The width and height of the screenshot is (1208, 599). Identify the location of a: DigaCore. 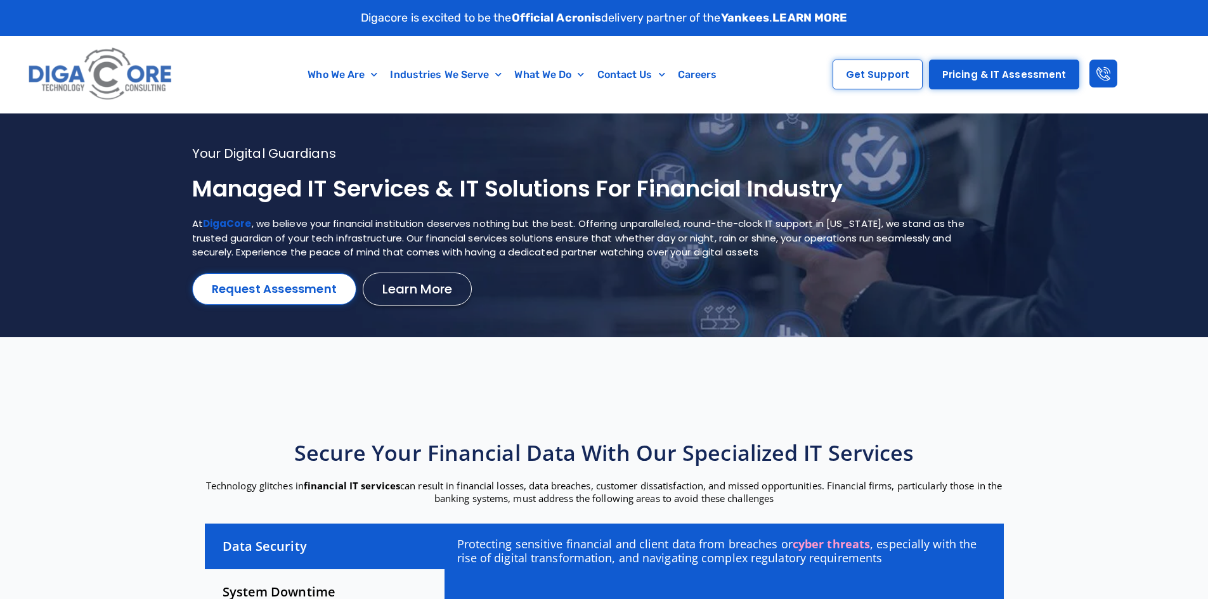
(227, 223).